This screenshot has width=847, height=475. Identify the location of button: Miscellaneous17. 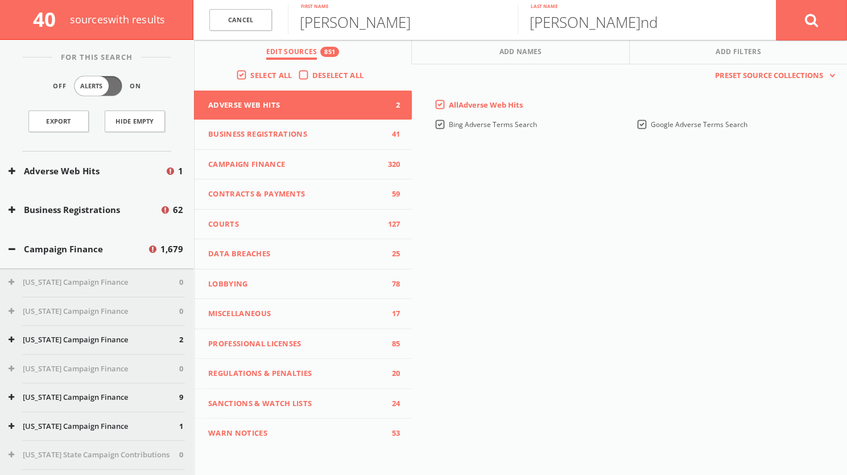
(303, 314).